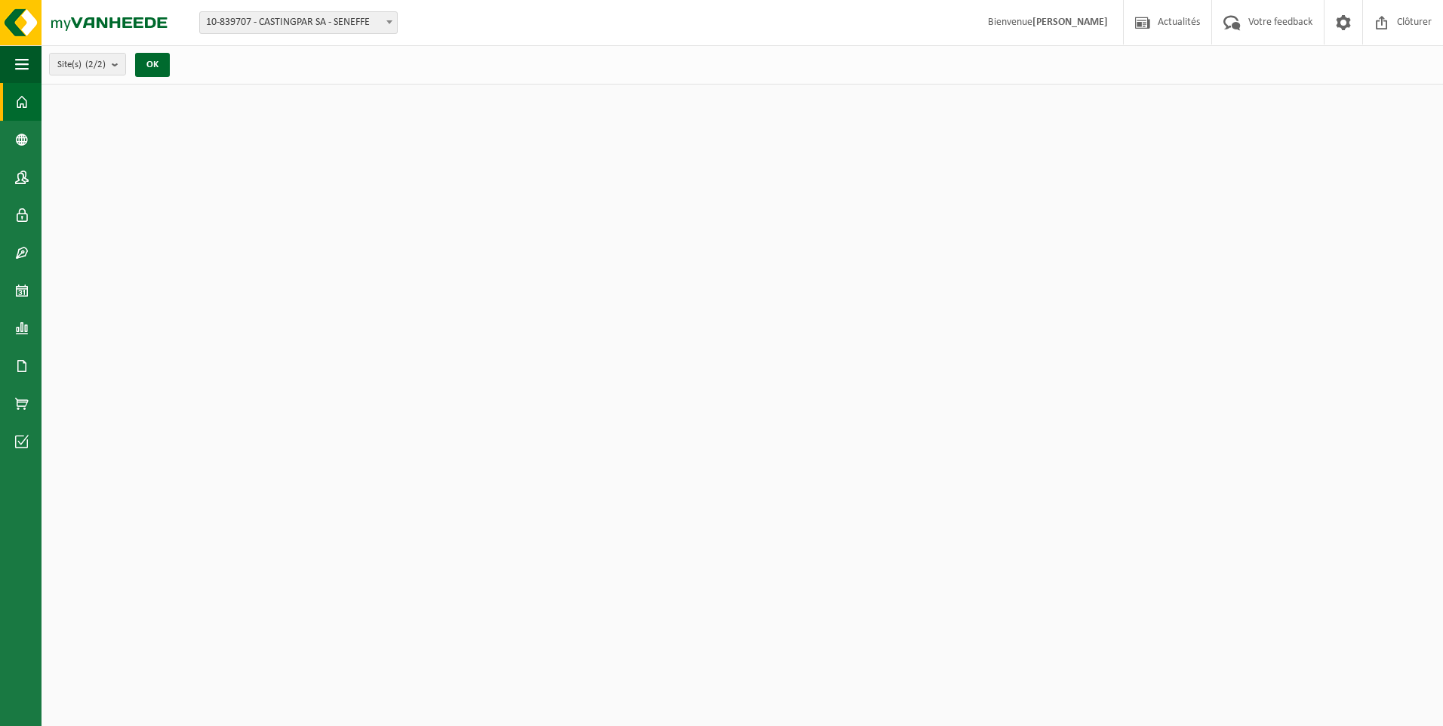  Describe the element at coordinates (298, 23) in the screenshot. I see `span: 10-839707 - CASTINGPAR SA - SENEFFE` at that location.